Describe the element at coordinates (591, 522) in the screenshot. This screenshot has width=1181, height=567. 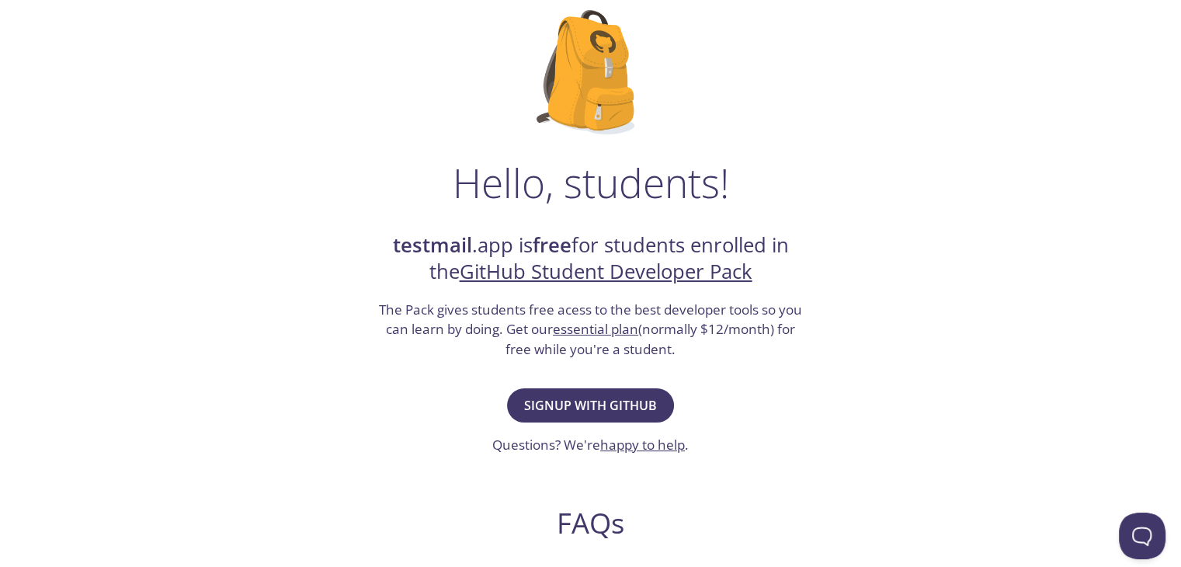
I see `h2: FAQs` at that location.